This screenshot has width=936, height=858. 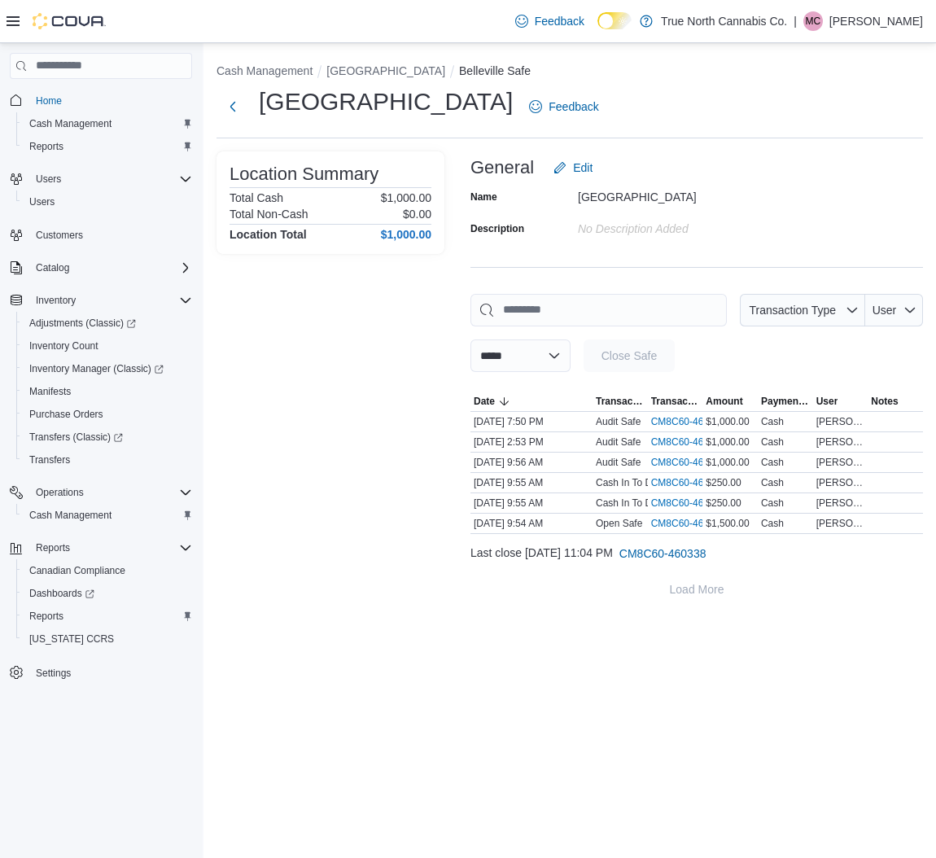 What do you see at coordinates (677, 483) in the screenshot?
I see `p: Cash In To Drawer (Drawer 2 (Right))` at bounding box center [677, 483].